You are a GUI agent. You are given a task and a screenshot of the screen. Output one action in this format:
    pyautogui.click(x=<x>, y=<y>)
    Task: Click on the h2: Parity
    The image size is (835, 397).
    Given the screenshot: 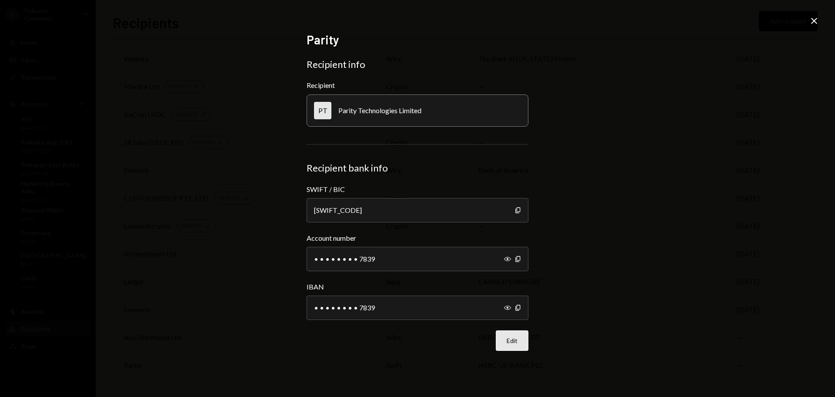 What is the action you would take?
    pyautogui.click(x=418, y=40)
    